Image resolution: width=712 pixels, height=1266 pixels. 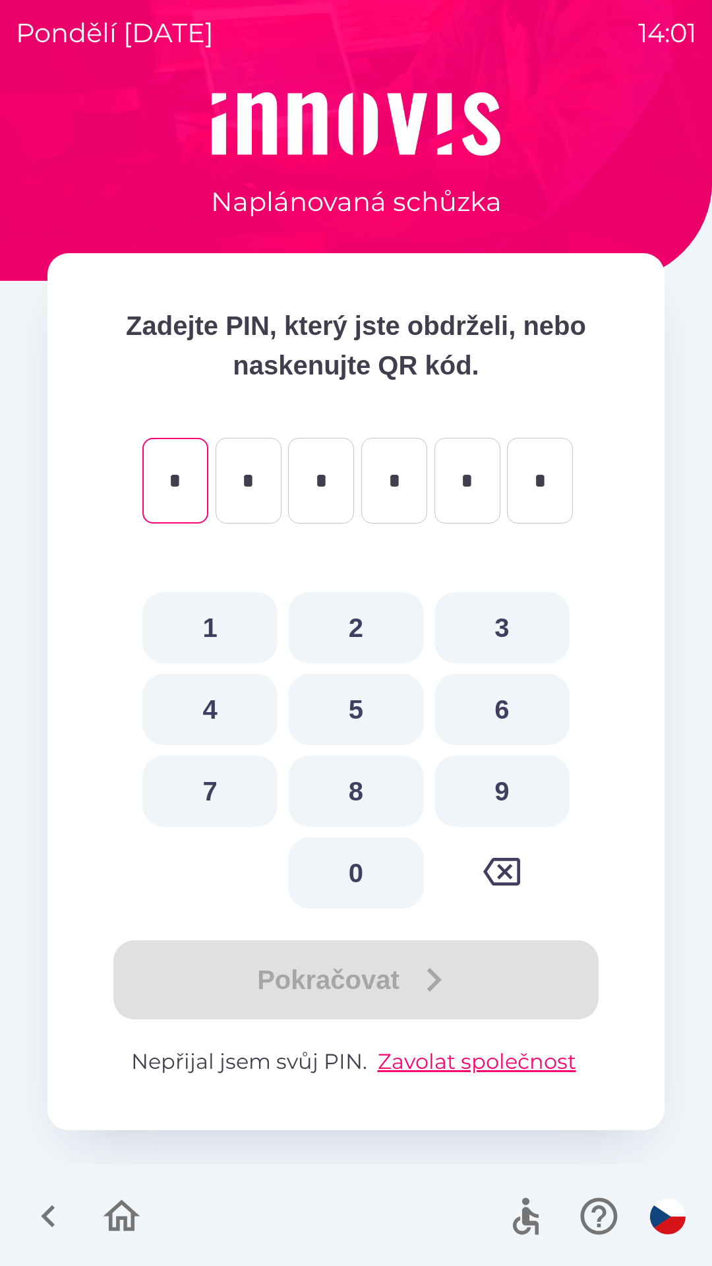 I want to click on button: 2, so click(x=355, y=628).